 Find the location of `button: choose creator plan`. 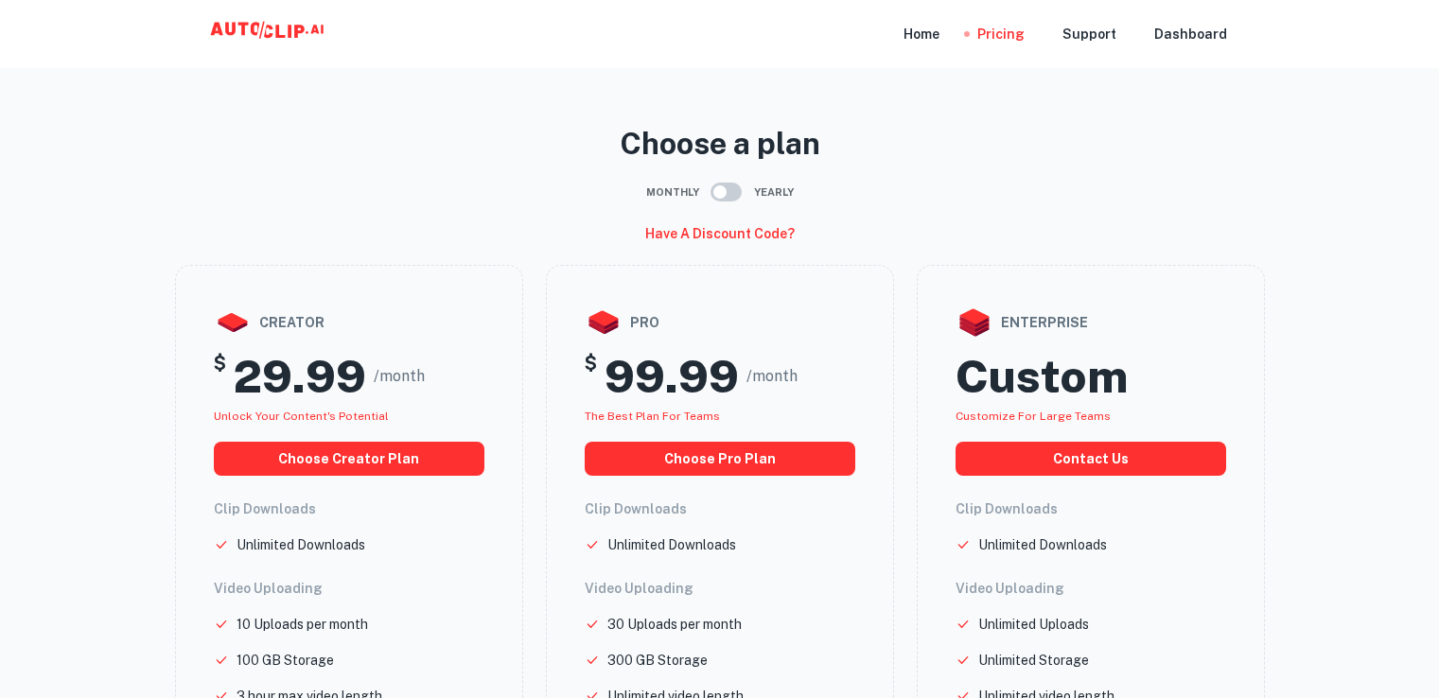

button: choose creator plan is located at coordinates (349, 459).